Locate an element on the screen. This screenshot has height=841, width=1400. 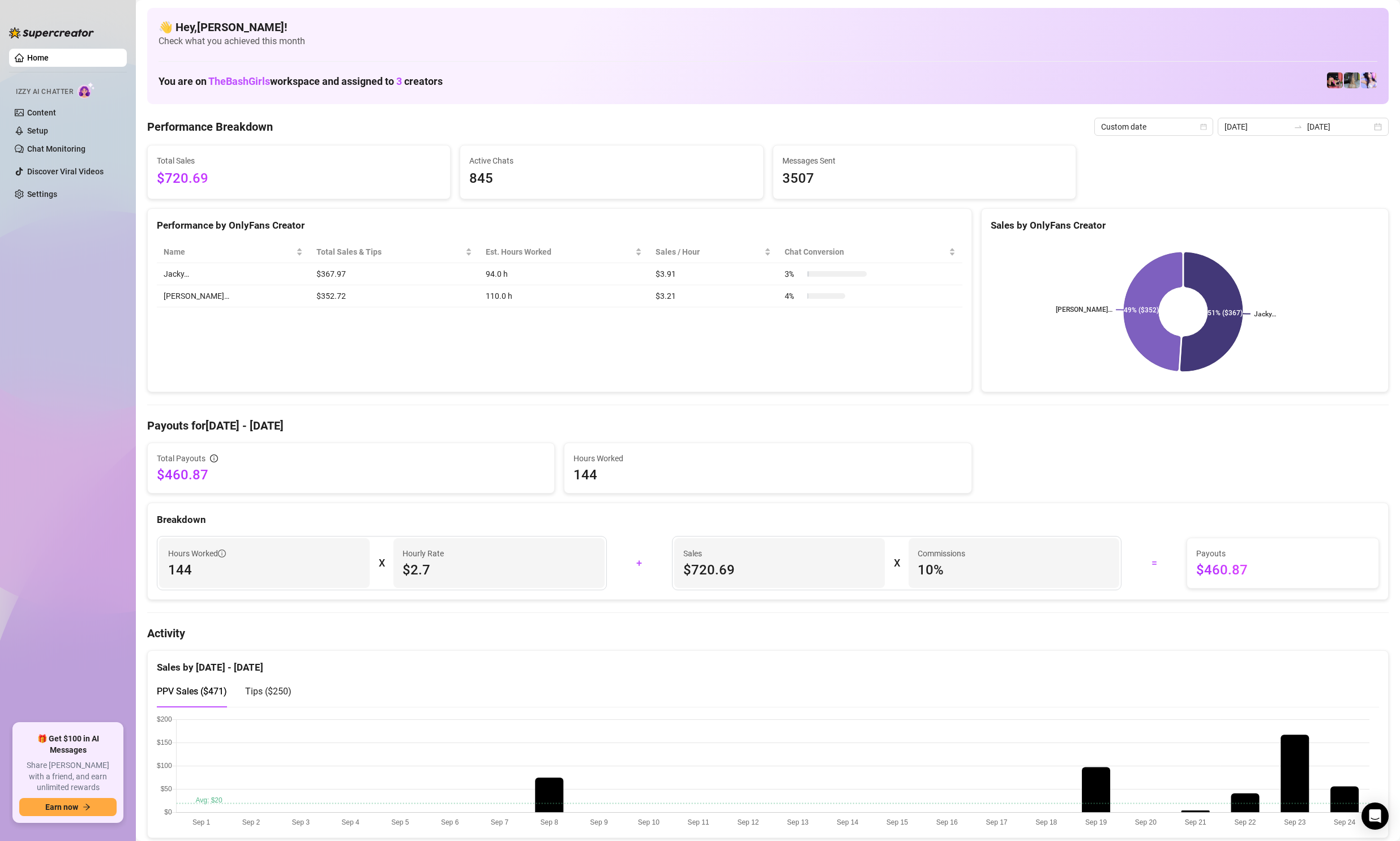
span: Chat Conversion is located at coordinates (866, 252).